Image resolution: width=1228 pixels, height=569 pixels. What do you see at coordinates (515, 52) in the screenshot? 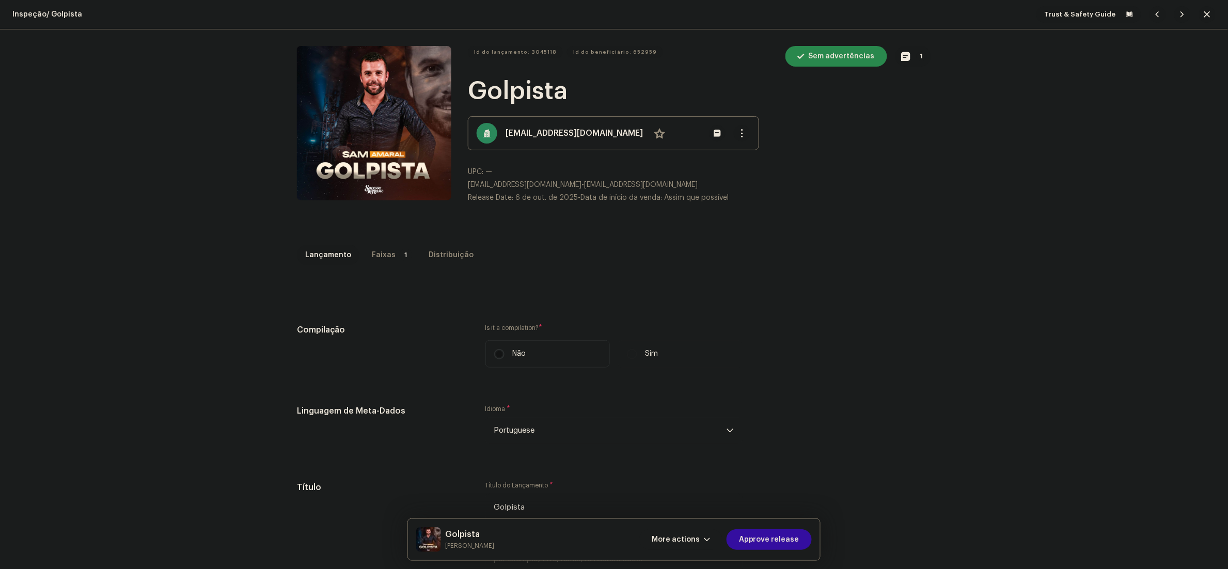
I see `span: Id do lançamento: 3045118` at bounding box center [515, 52].